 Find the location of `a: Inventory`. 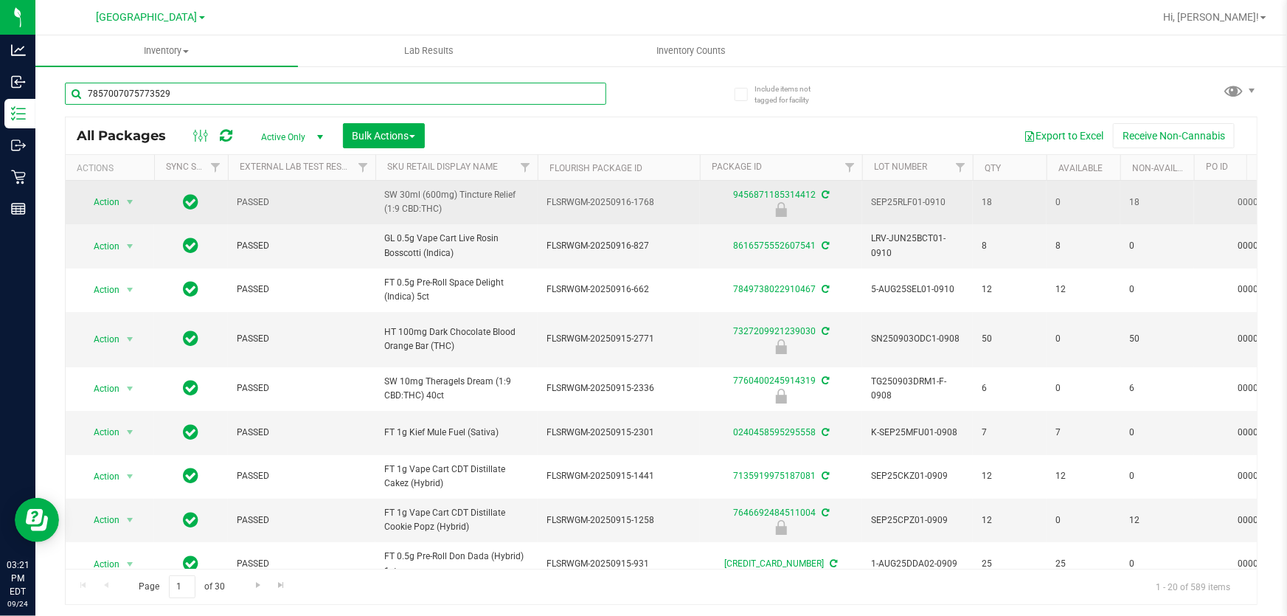

a: Inventory is located at coordinates (167, 51).